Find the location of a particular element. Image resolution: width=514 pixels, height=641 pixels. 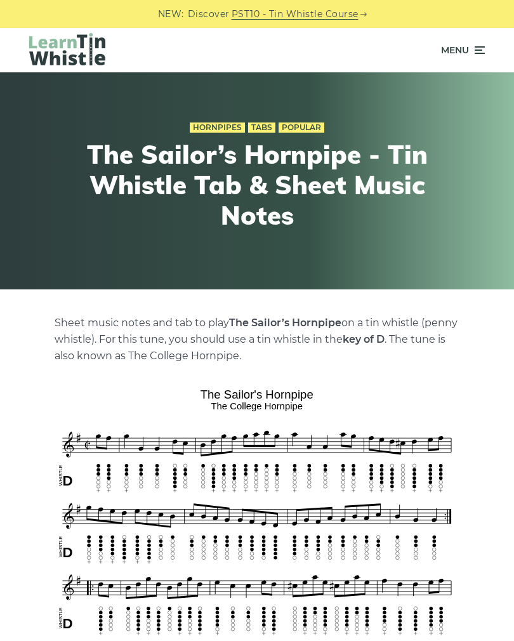

img: LearnTinWhistle.com is located at coordinates (67, 49).